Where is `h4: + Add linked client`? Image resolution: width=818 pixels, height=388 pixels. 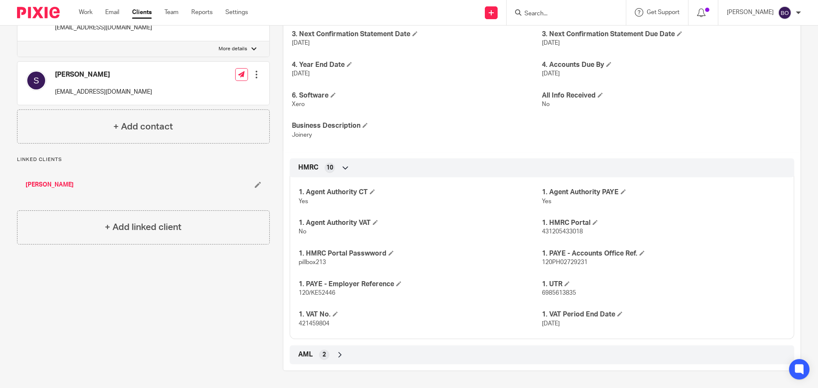 h4: + Add linked client is located at coordinates (143, 227).